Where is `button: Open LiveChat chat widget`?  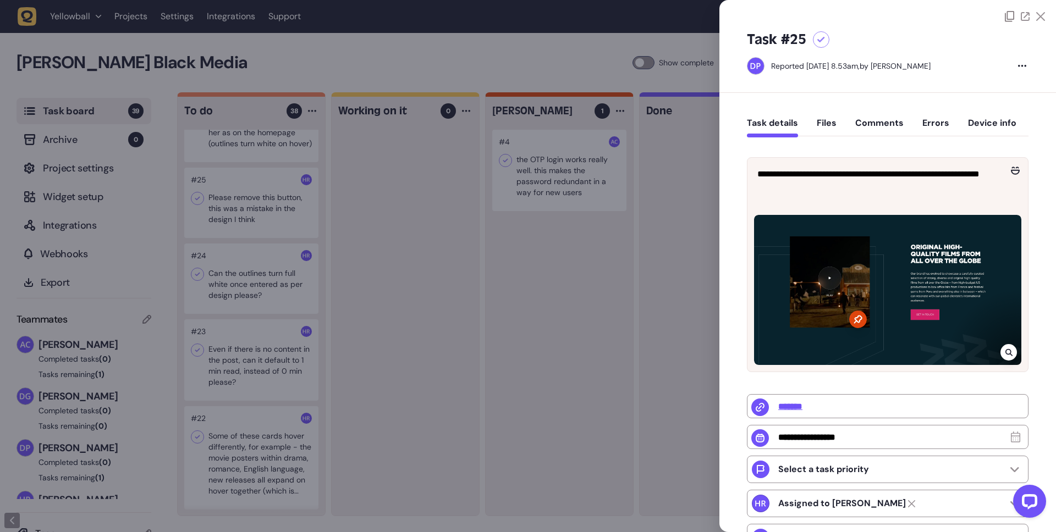
button: Open LiveChat chat widget is located at coordinates (25, 21).